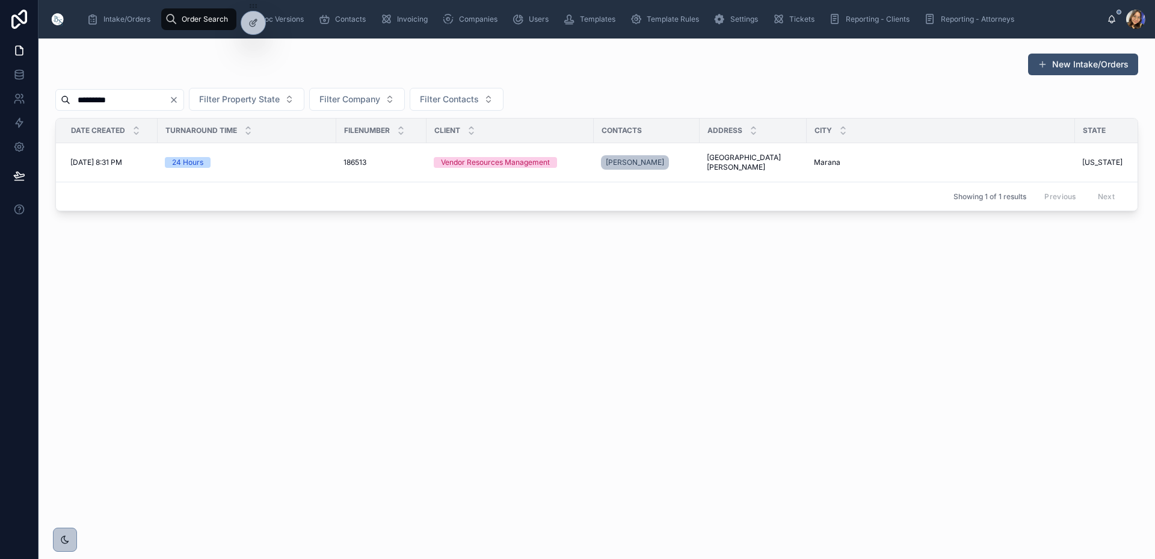 The width and height of the screenshot is (1155, 559). Describe the element at coordinates (349, 99) in the screenshot. I see `span: Filter Company` at that location.